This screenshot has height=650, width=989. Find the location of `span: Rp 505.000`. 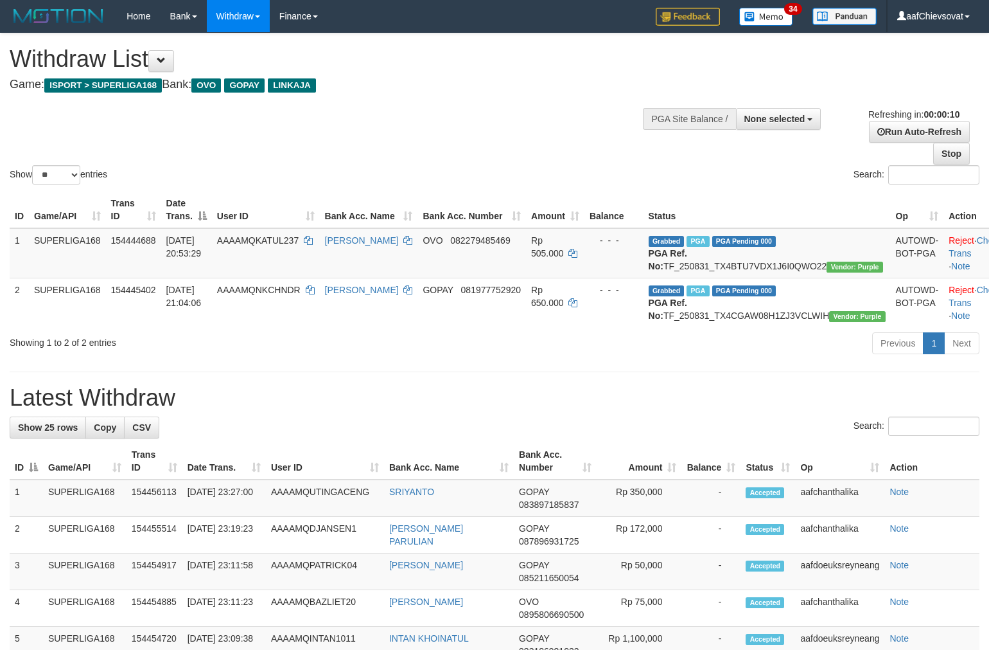

span: Rp 505.000 is located at coordinates (547, 247).